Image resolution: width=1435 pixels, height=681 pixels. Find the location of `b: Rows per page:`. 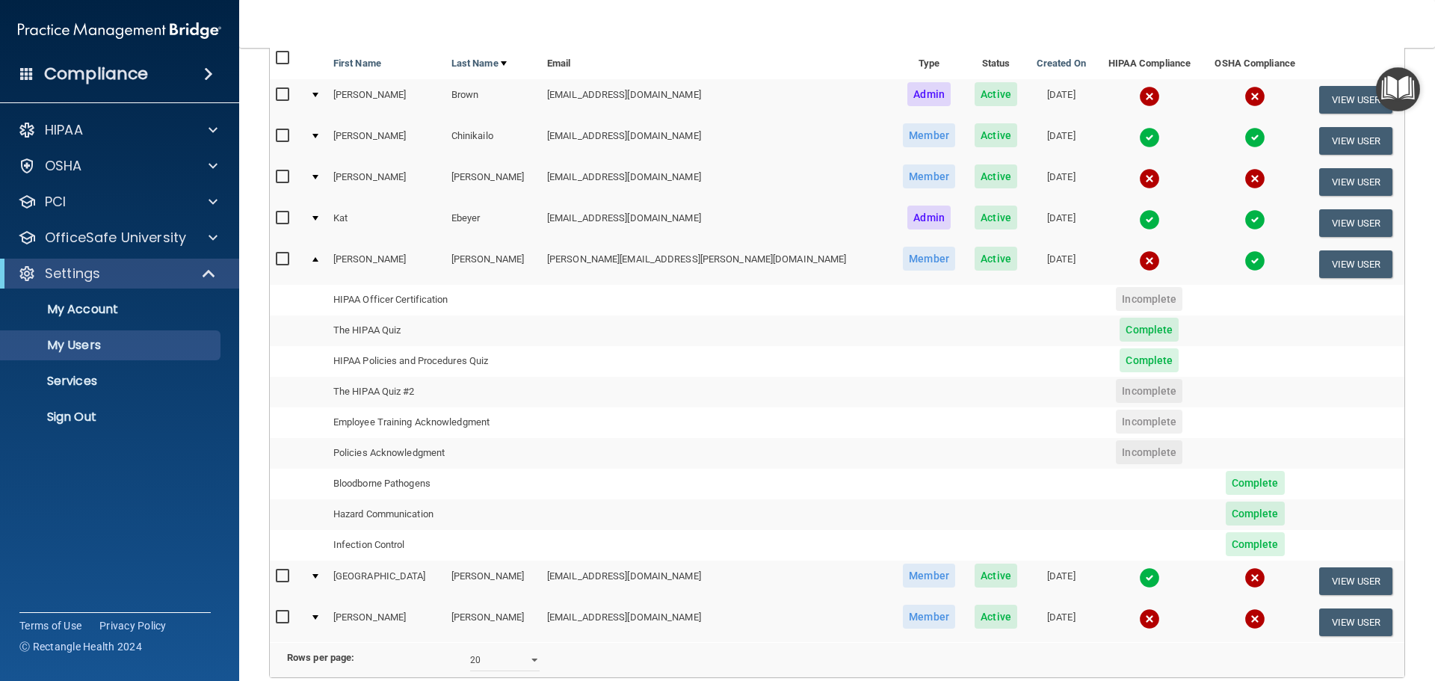

b: Rows per page: is located at coordinates (321, 657).